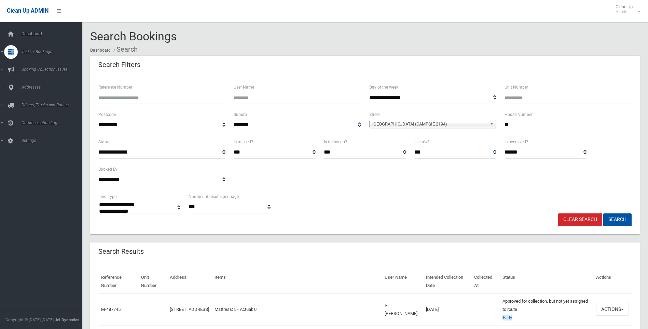 The image size is (648, 329). Describe the element at coordinates (517, 142) in the screenshot. I see `label: Is oversized?` at that location.